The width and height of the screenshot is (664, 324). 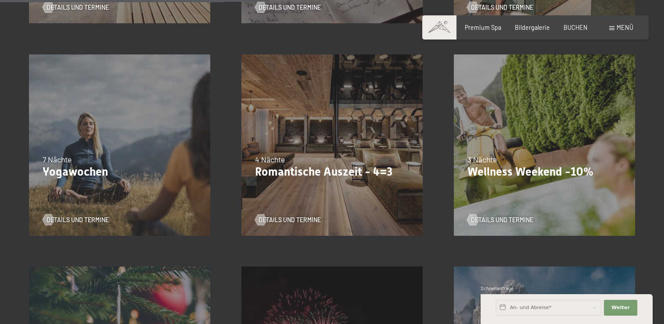 What do you see at coordinates (621, 308) in the screenshot?
I see `button: Weiter` at bounding box center [621, 308].